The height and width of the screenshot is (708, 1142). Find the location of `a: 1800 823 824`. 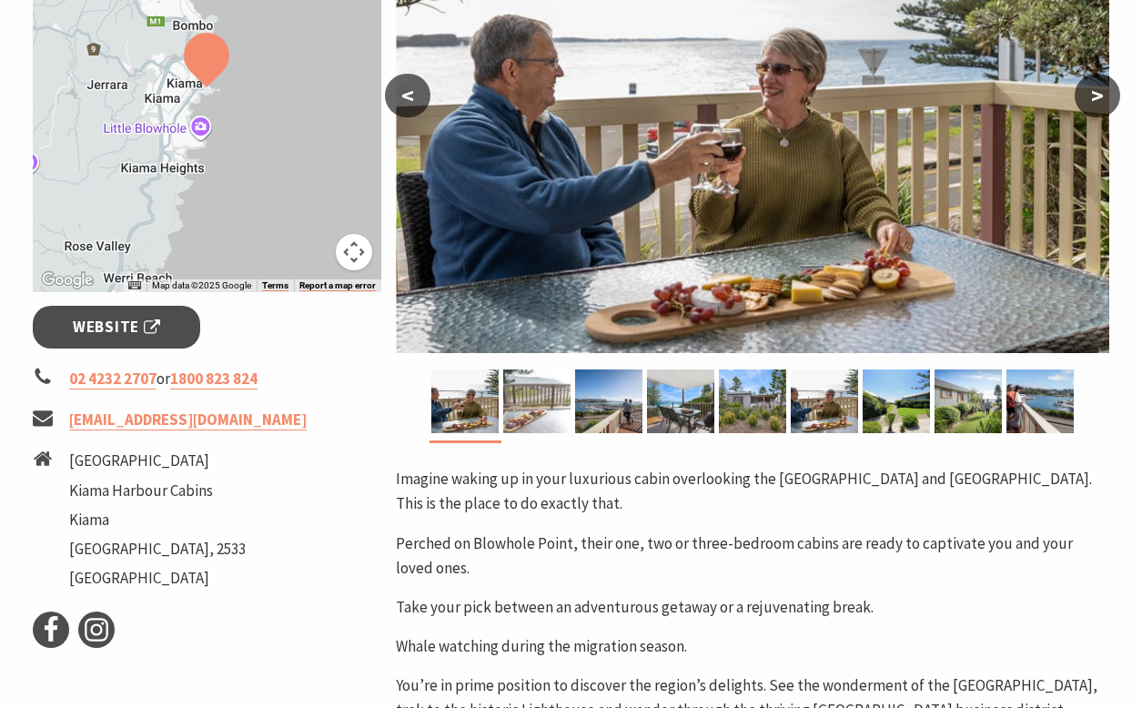

a: 1800 823 824 is located at coordinates (214, 379).